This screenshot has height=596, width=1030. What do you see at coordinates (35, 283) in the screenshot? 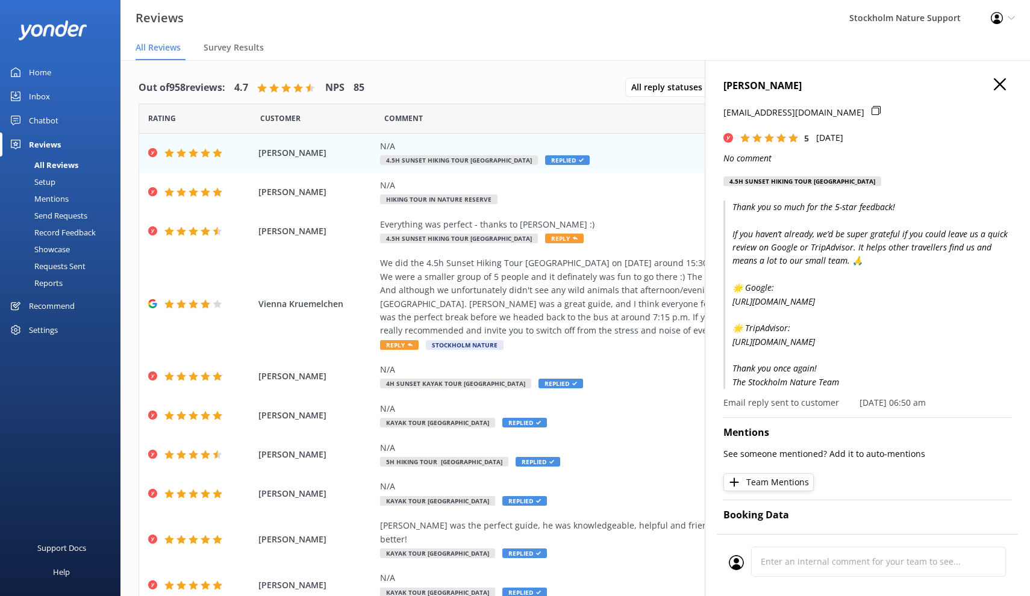
I see `div: Reports` at bounding box center [35, 283].